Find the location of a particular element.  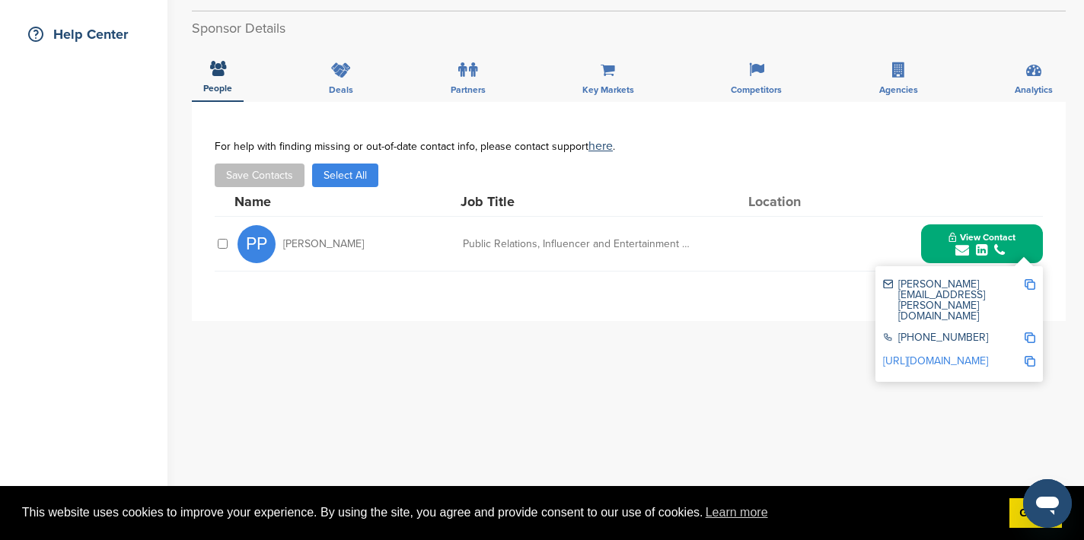

div: For help with finding missing or out-of-date contact info, please contact support . is located at coordinates (629, 146).